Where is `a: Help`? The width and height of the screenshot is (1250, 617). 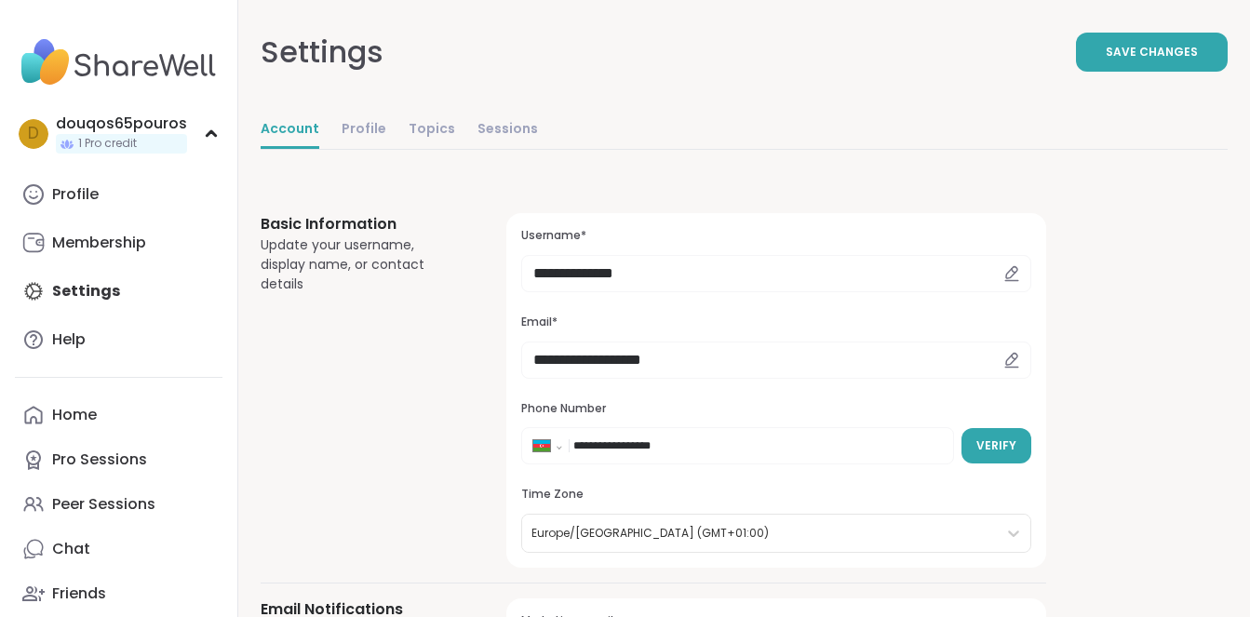
a: Help is located at coordinates (118, 340).